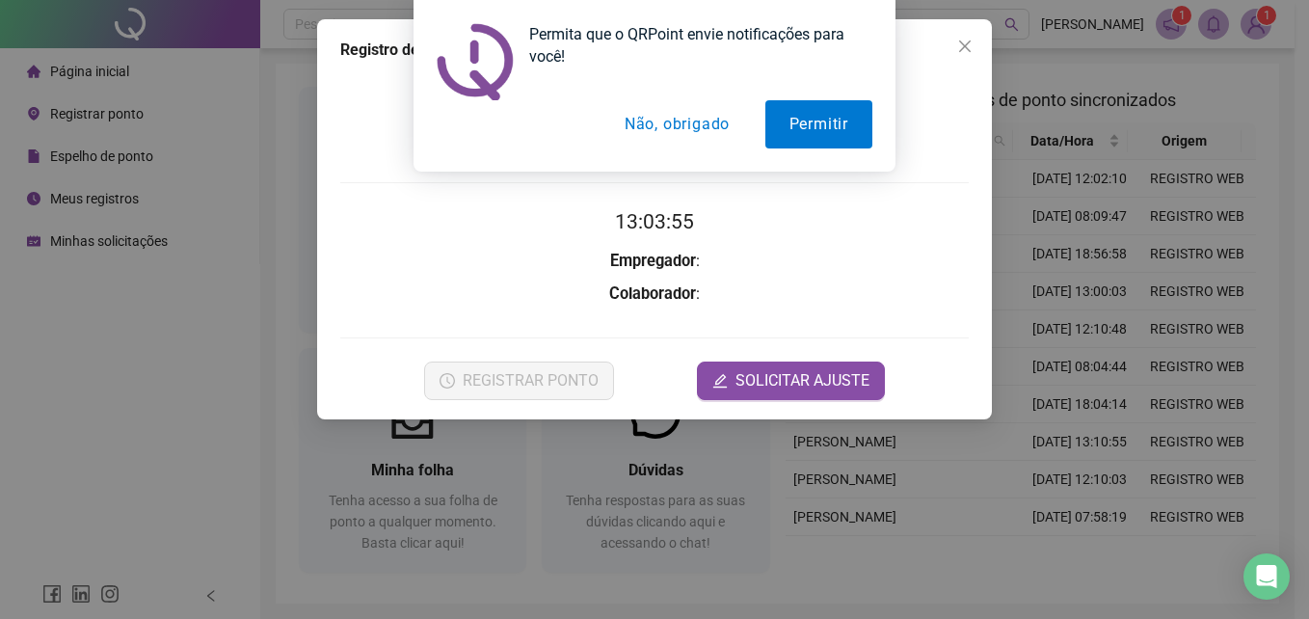 Image resolution: width=1309 pixels, height=619 pixels. Describe the element at coordinates (693, 45) in the screenshot. I see `div: Permita que o QRPoint envie notificações para você!` at that location.